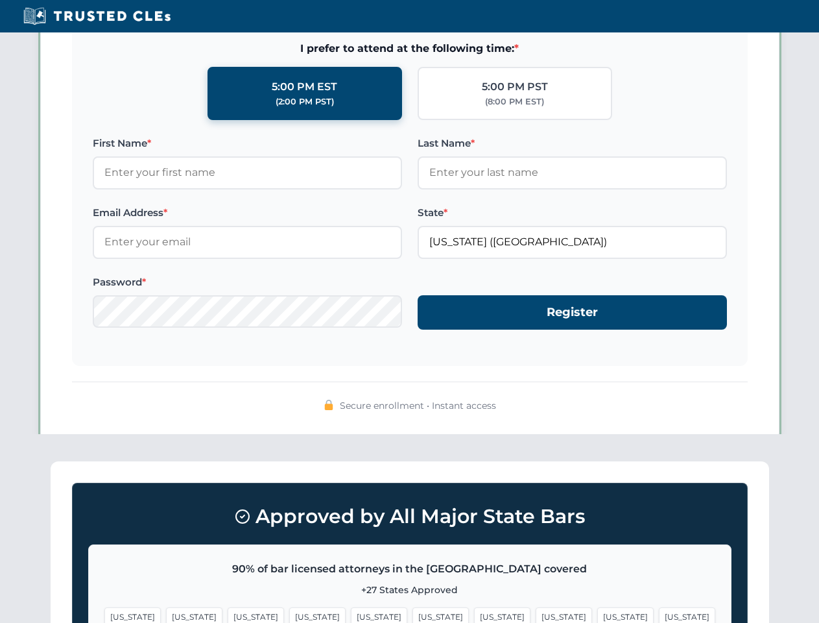  I want to click on button: Register, so click(572, 312).